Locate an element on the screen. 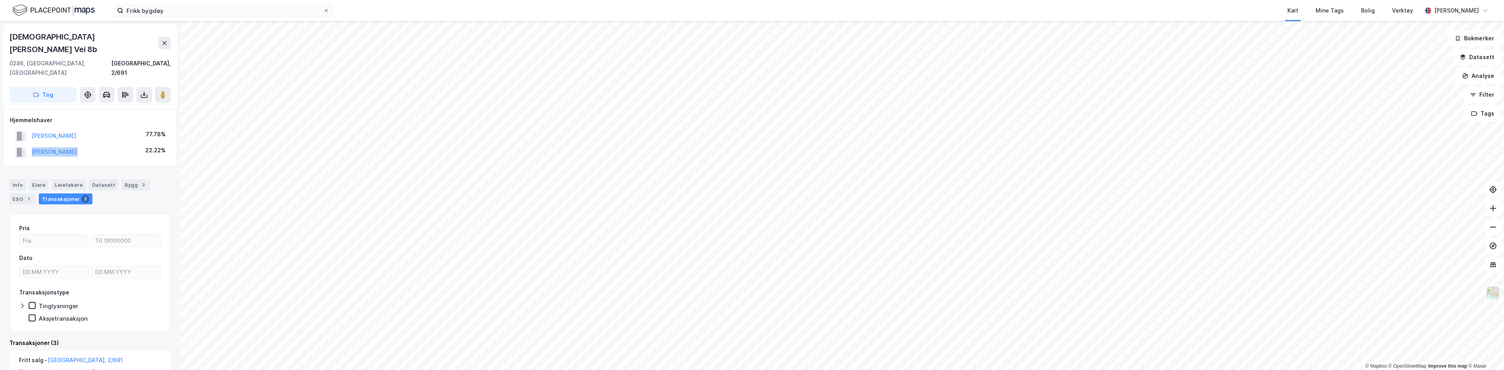 The height and width of the screenshot is (370, 1504). button: Tags is located at coordinates (1482, 114).